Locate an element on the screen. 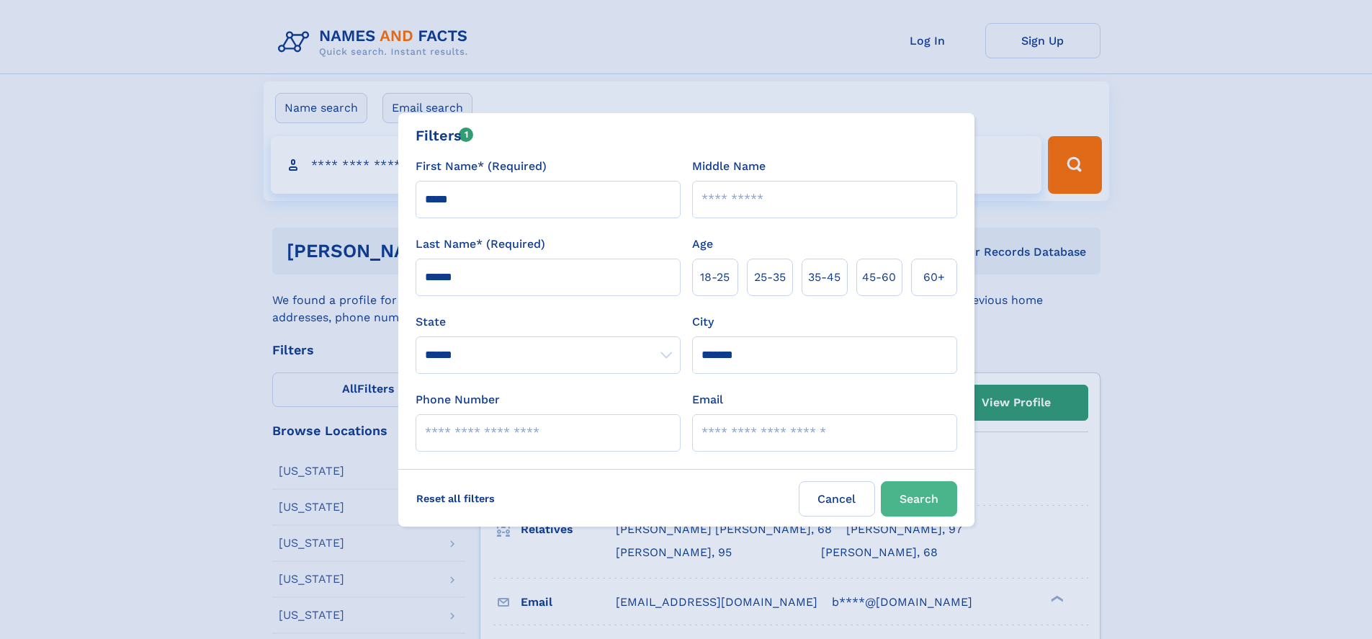 The width and height of the screenshot is (1372, 639). label: Reset all filters is located at coordinates (455, 498).